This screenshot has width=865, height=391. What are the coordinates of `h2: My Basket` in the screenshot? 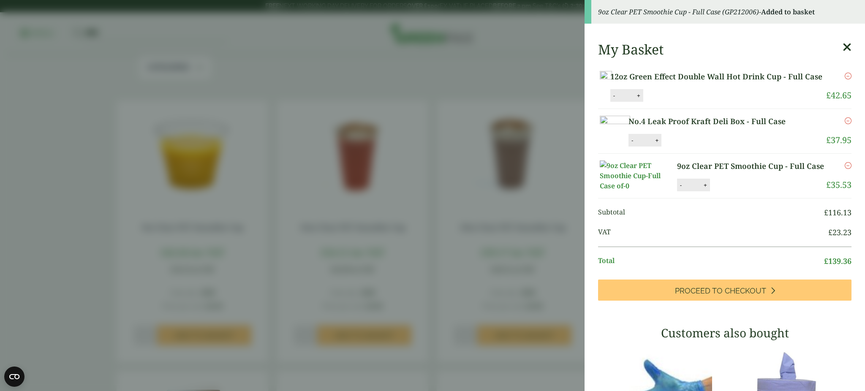 It's located at (630, 49).